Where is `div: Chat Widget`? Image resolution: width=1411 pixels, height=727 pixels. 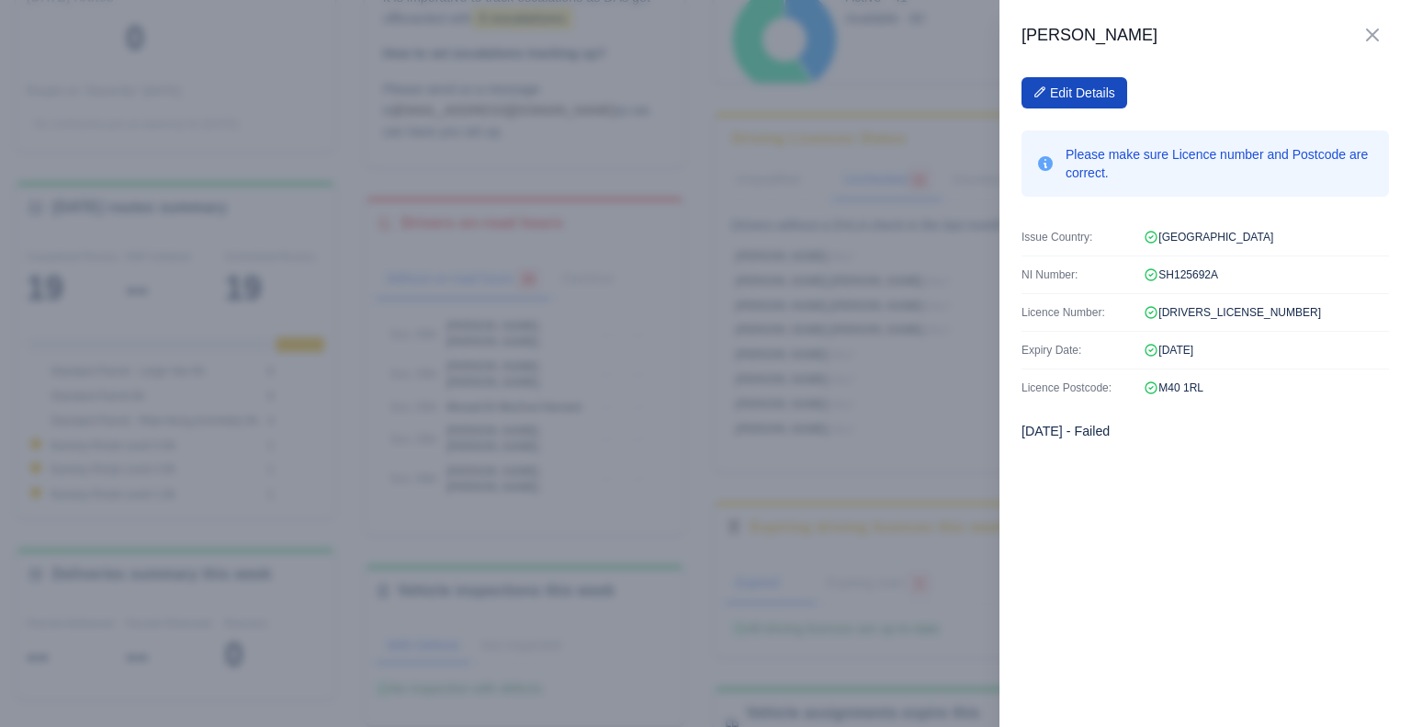
div: Chat Widget is located at coordinates (1365, 683).